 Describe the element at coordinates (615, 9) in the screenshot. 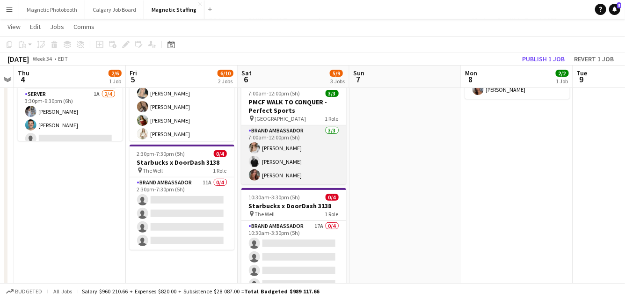

I see `a: 5` at that location.